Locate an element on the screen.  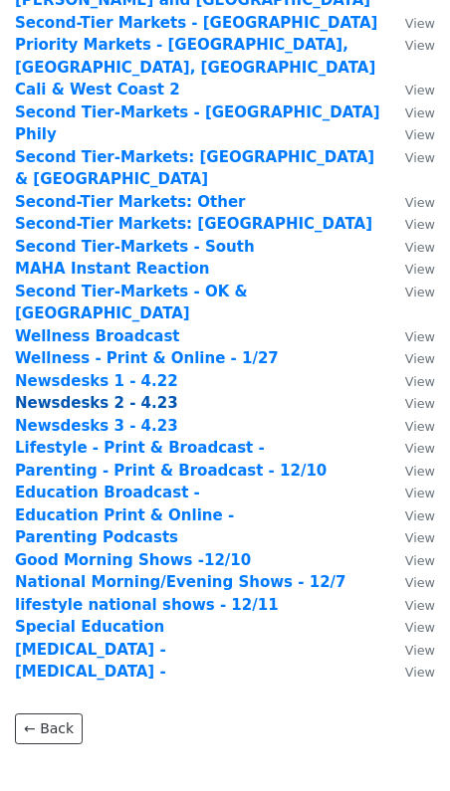
strong: Education Print & Online - is located at coordinates (124, 515).